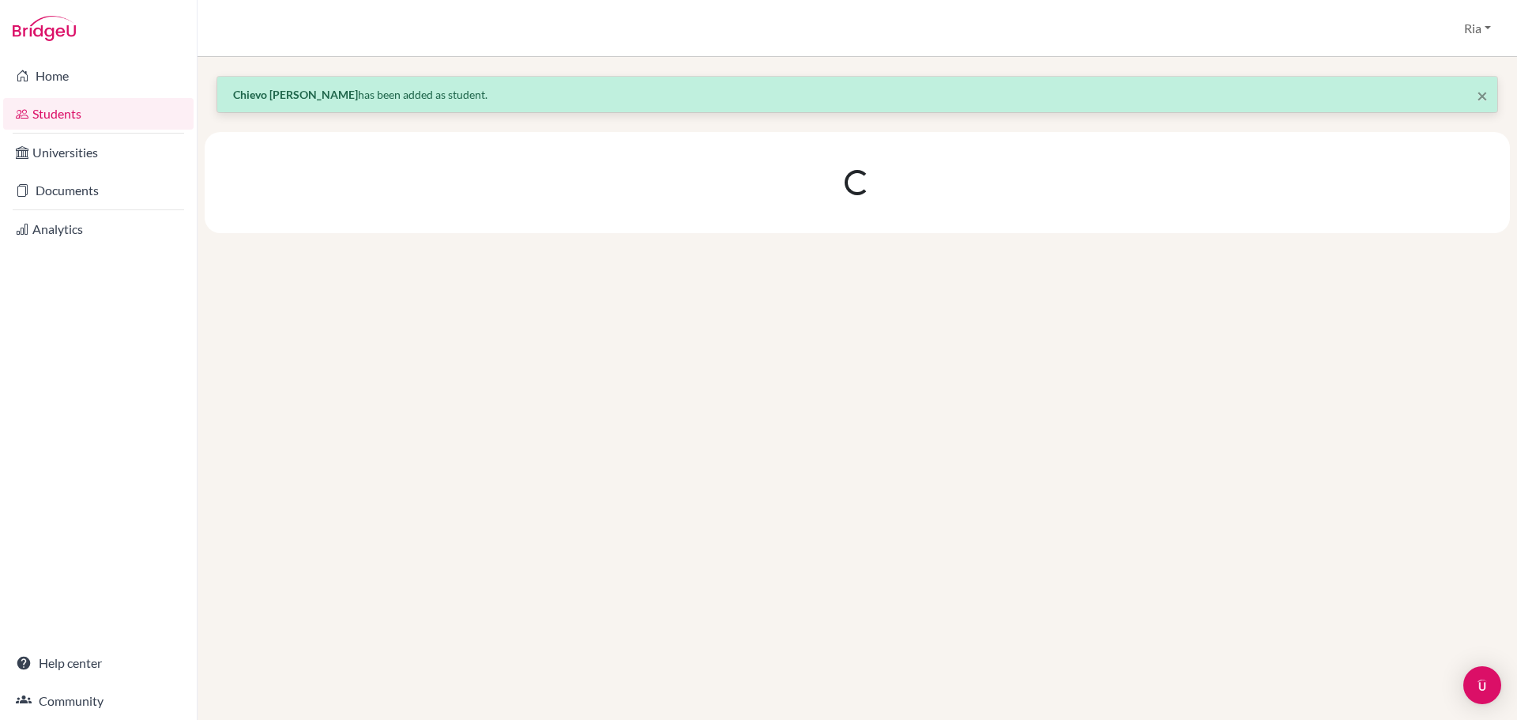  I want to click on a: Universities, so click(98, 153).